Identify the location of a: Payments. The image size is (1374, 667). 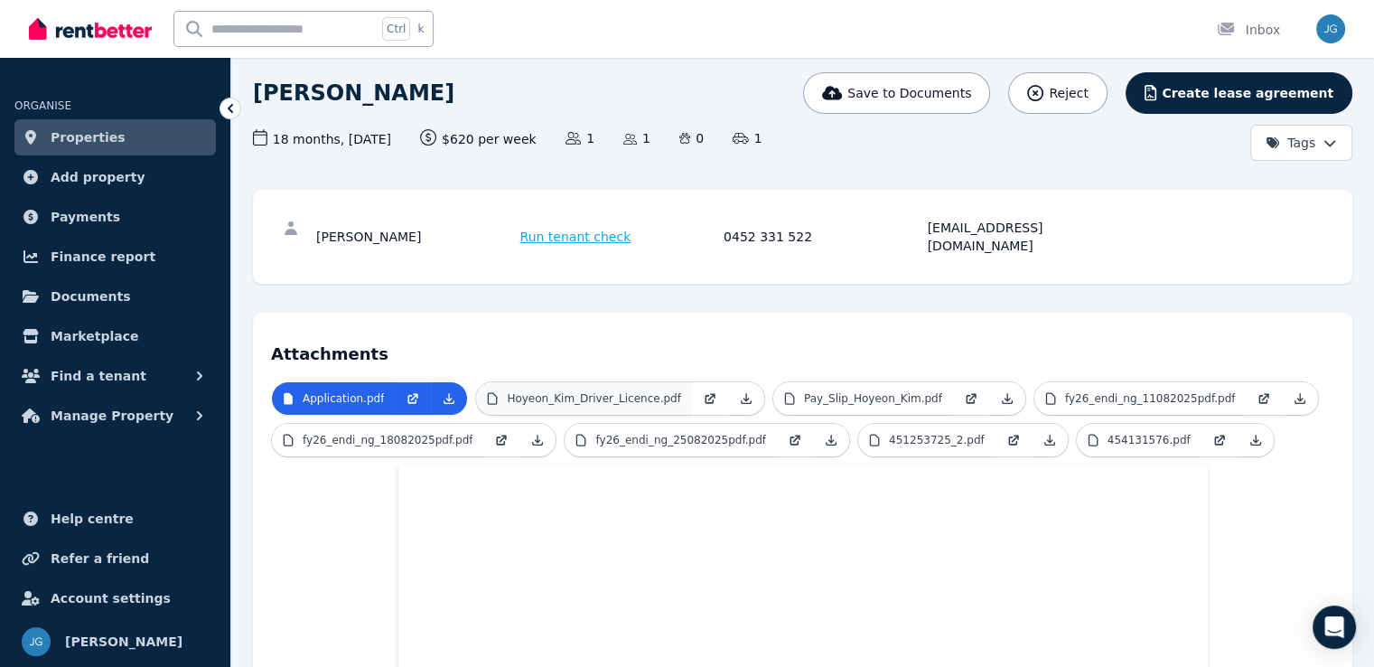
(115, 217).